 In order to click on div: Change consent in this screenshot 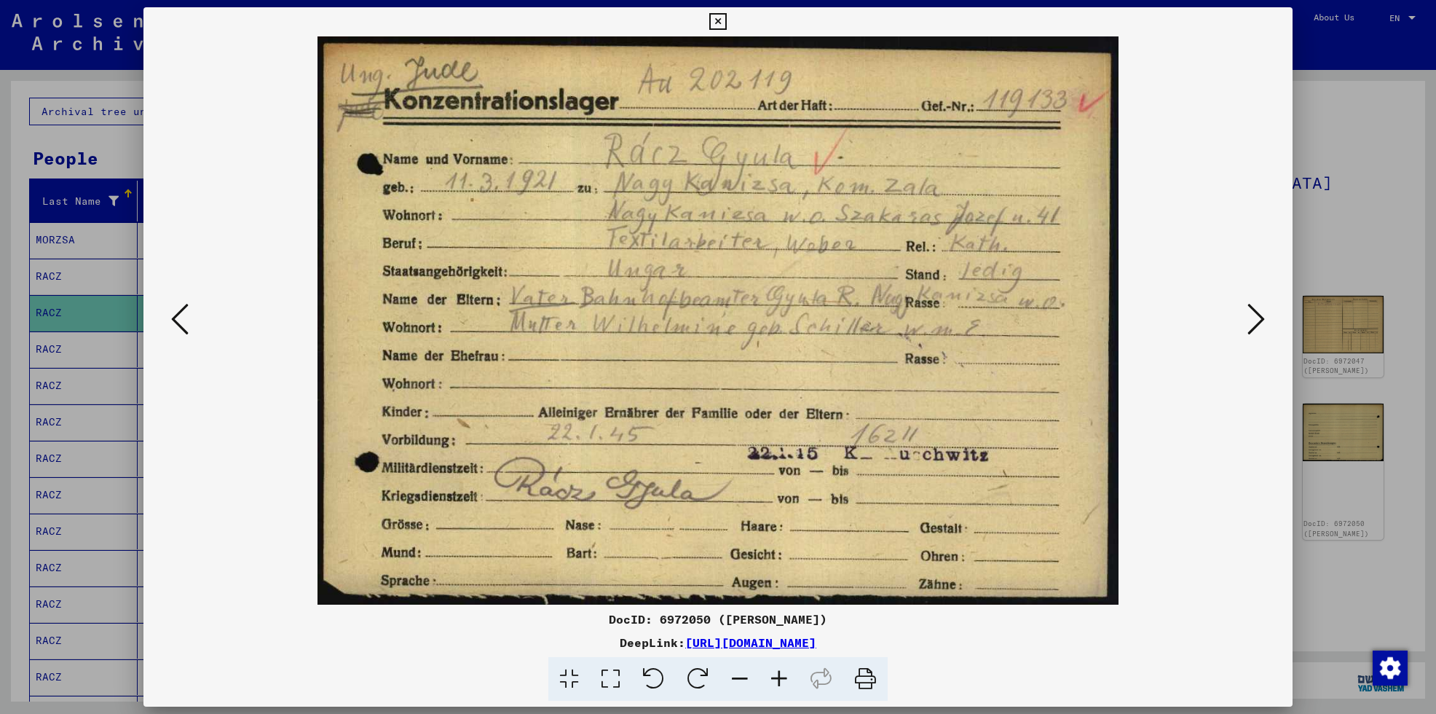, I will do `click(1390, 667)`.